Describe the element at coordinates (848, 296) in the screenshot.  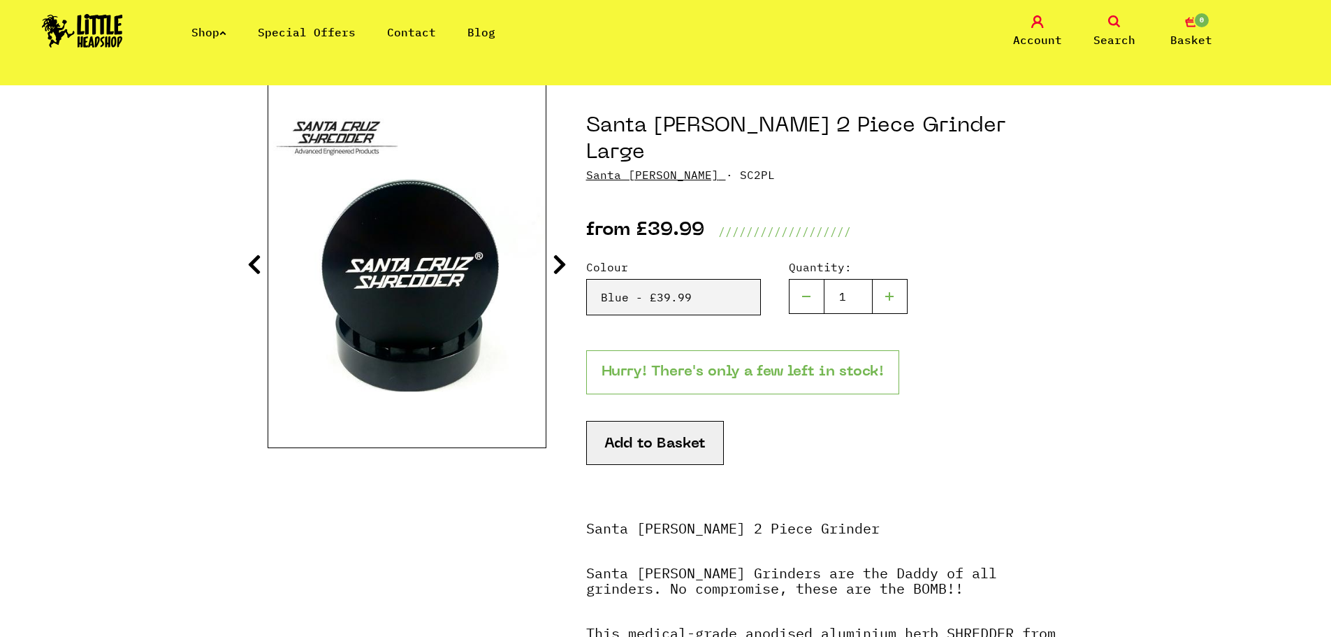
I see `input: 1` at that location.